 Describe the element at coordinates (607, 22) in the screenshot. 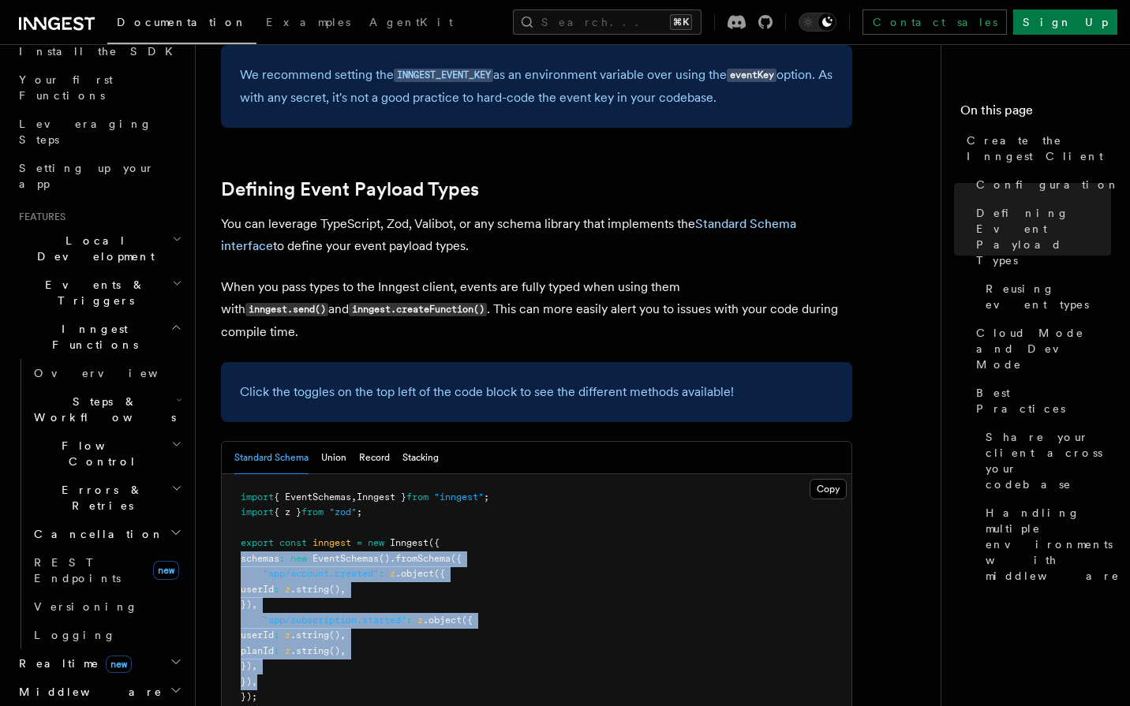

I see `button: Search...⌘K` at that location.